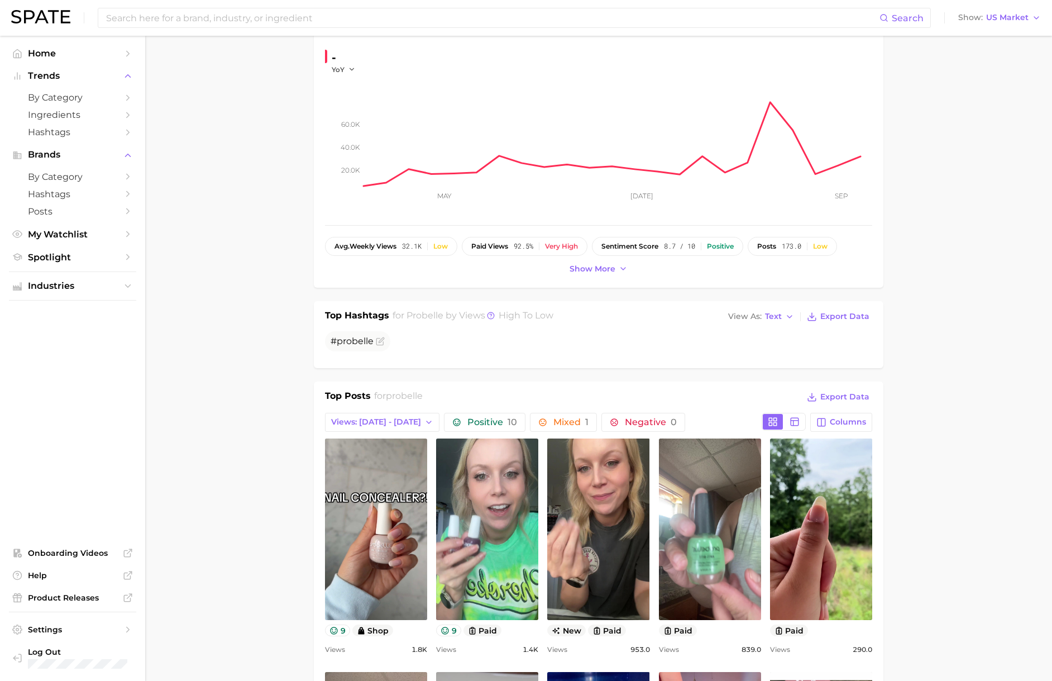  I want to click on div: Positive, so click(721, 246).